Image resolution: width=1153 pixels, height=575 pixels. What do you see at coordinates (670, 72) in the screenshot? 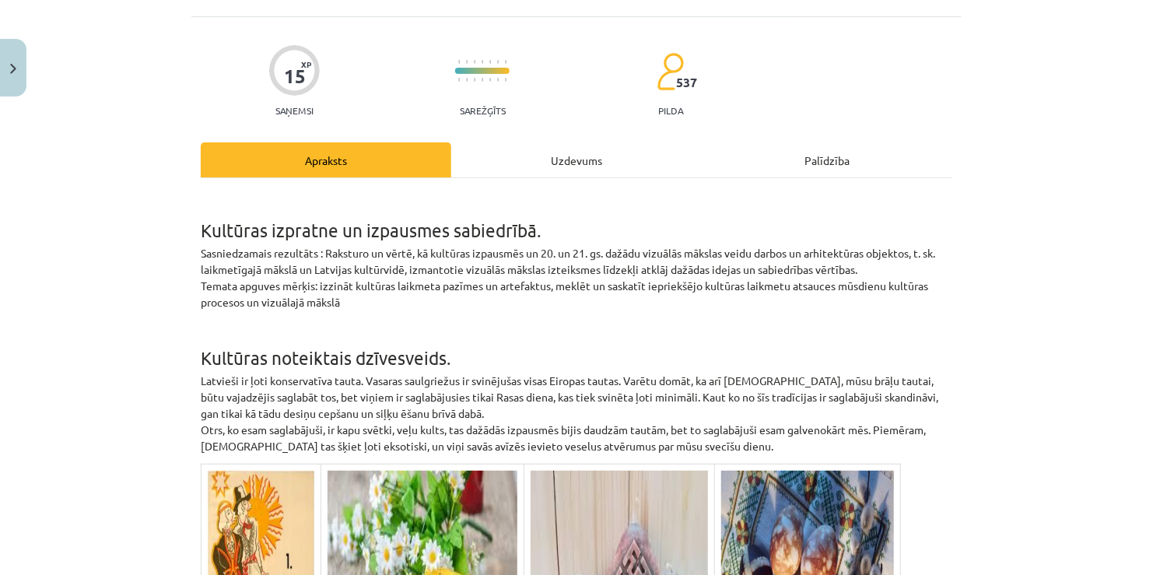
I see `img: students-c634bb4e5e11cddfef0936a35e636f08e4e9abd3cc4e673bd6f9a4125e45ecb1.svg` at bounding box center [670, 72].